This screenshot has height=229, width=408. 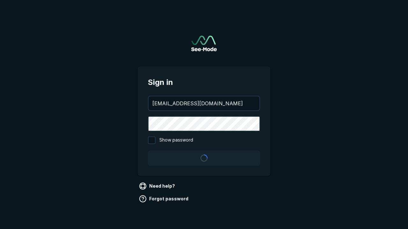 I want to click on input: your@email.com, so click(x=204, y=104).